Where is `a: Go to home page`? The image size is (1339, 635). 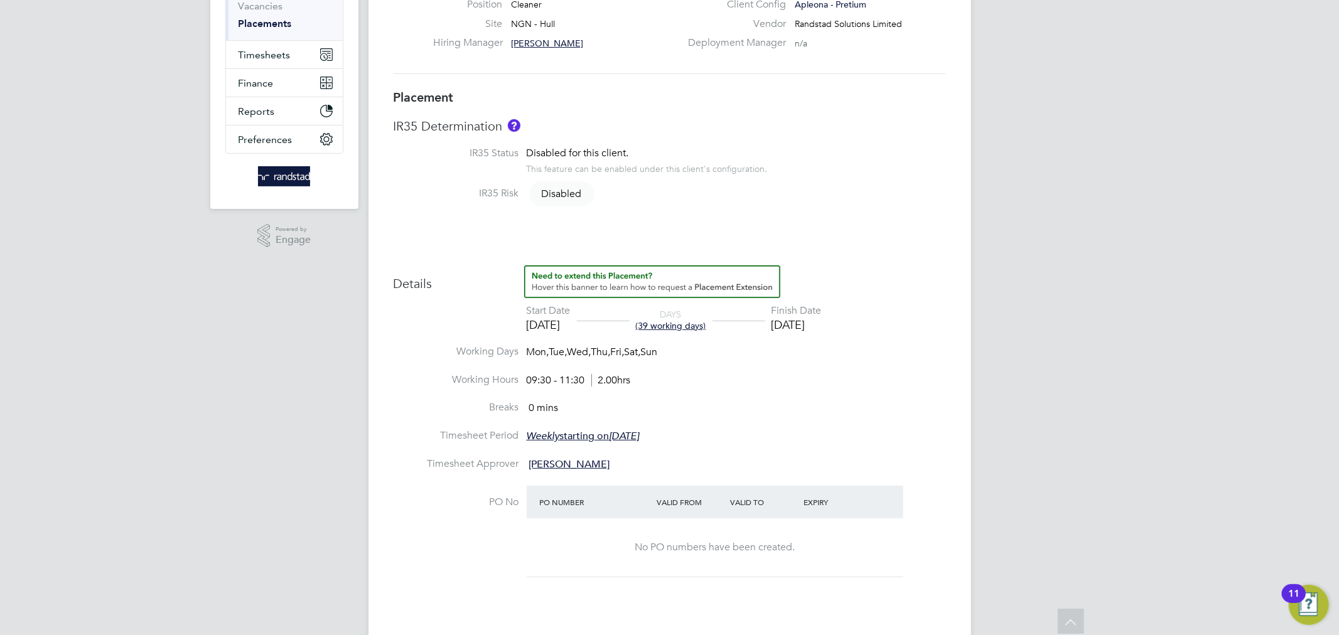 a: Go to home page is located at coordinates (284, 176).